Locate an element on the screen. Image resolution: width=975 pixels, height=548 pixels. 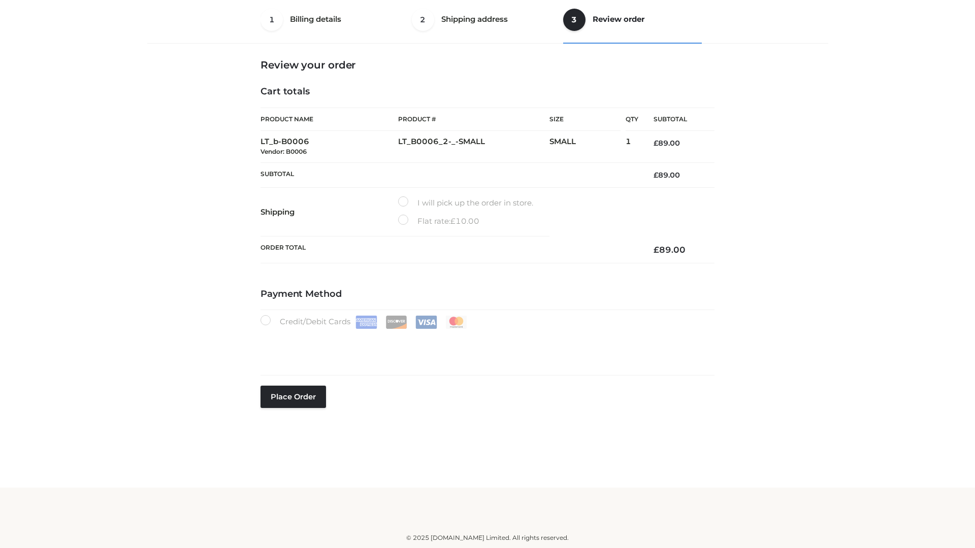
img: Discover is located at coordinates (396, 322).